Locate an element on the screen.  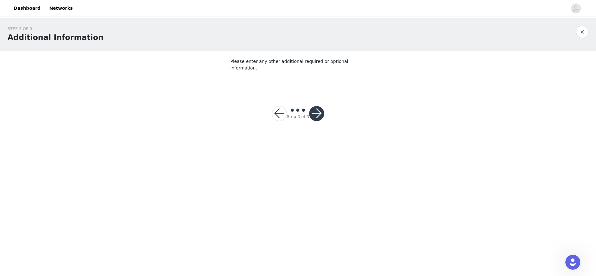
a: Networks is located at coordinates (61, 8).